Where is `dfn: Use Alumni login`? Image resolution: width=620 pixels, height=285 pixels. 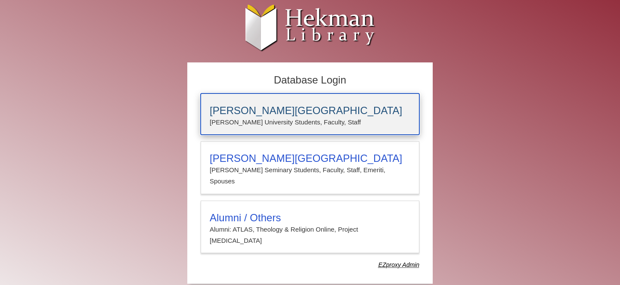 dfn: Use Alumni login is located at coordinates (399, 265).